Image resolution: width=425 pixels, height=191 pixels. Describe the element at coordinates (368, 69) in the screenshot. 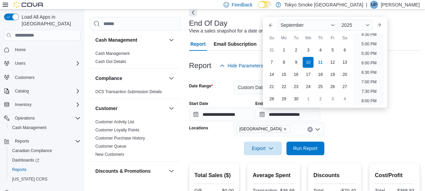

I see `ul: Time` at that location.